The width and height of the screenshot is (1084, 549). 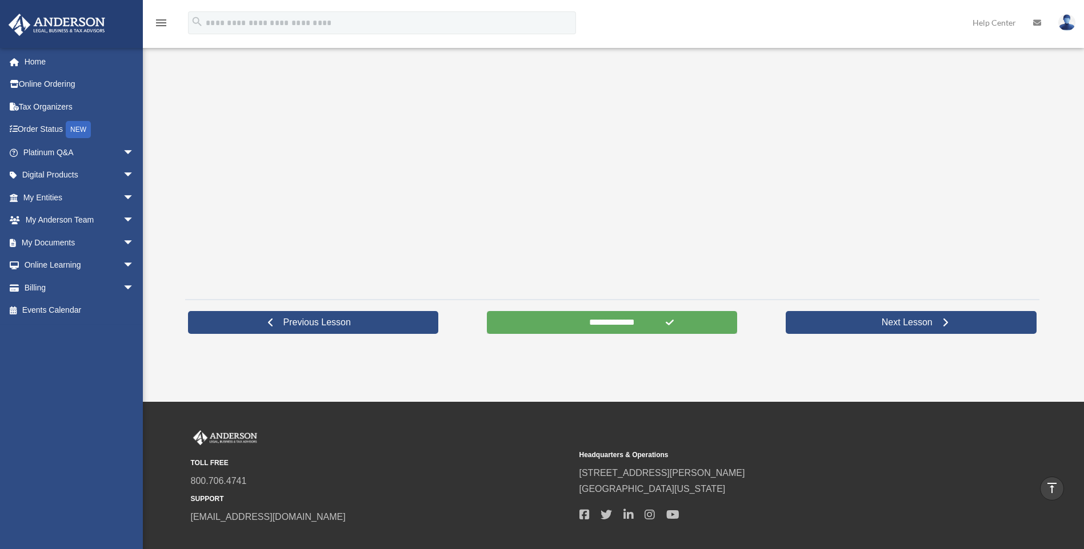 What do you see at coordinates (906, 323) in the screenshot?
I see `span: Next Lesson` at bounding box center [906, 323].